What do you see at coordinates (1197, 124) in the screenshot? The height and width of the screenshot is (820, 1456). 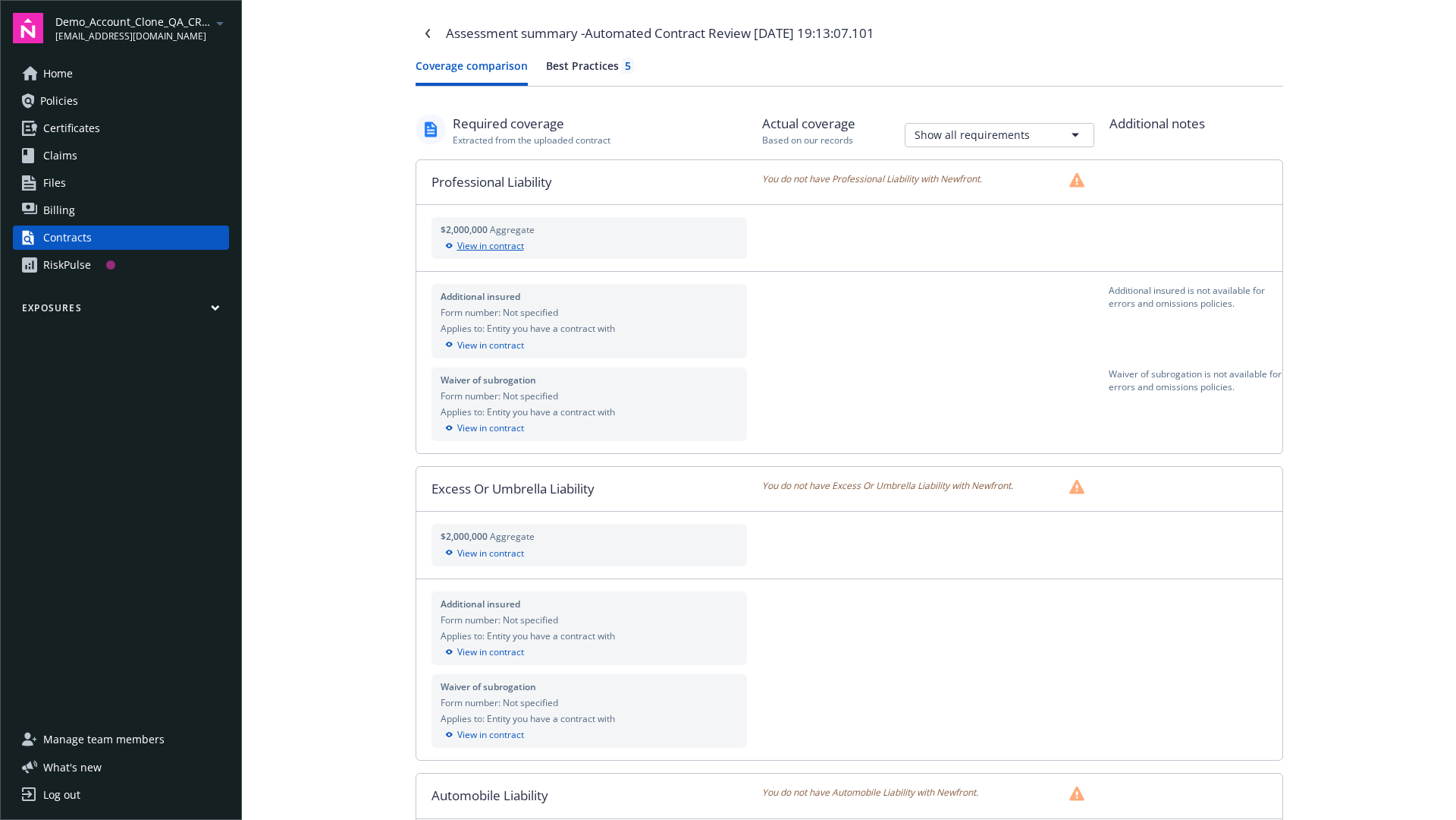 I see `div: Additional notes` at bounding box center [1197, 124].